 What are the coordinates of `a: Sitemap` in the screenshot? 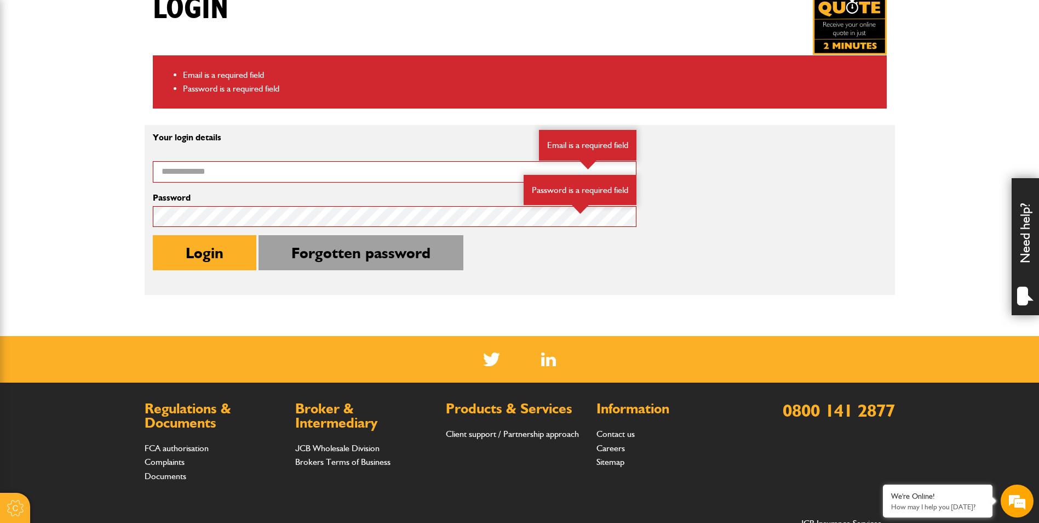 It's located at (610, 461).